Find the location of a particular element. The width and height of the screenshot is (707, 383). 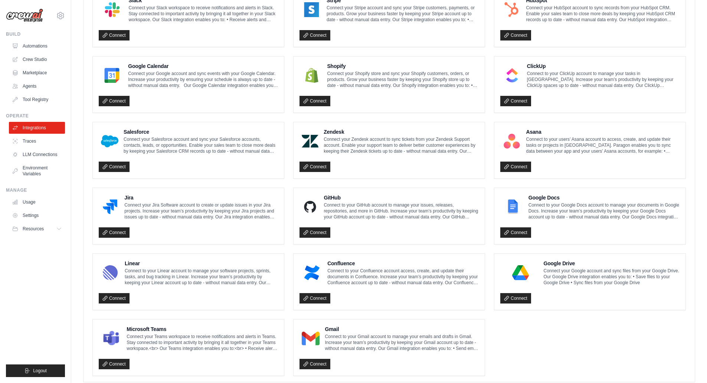

h4: Jira is located at coordinates (201, 198).